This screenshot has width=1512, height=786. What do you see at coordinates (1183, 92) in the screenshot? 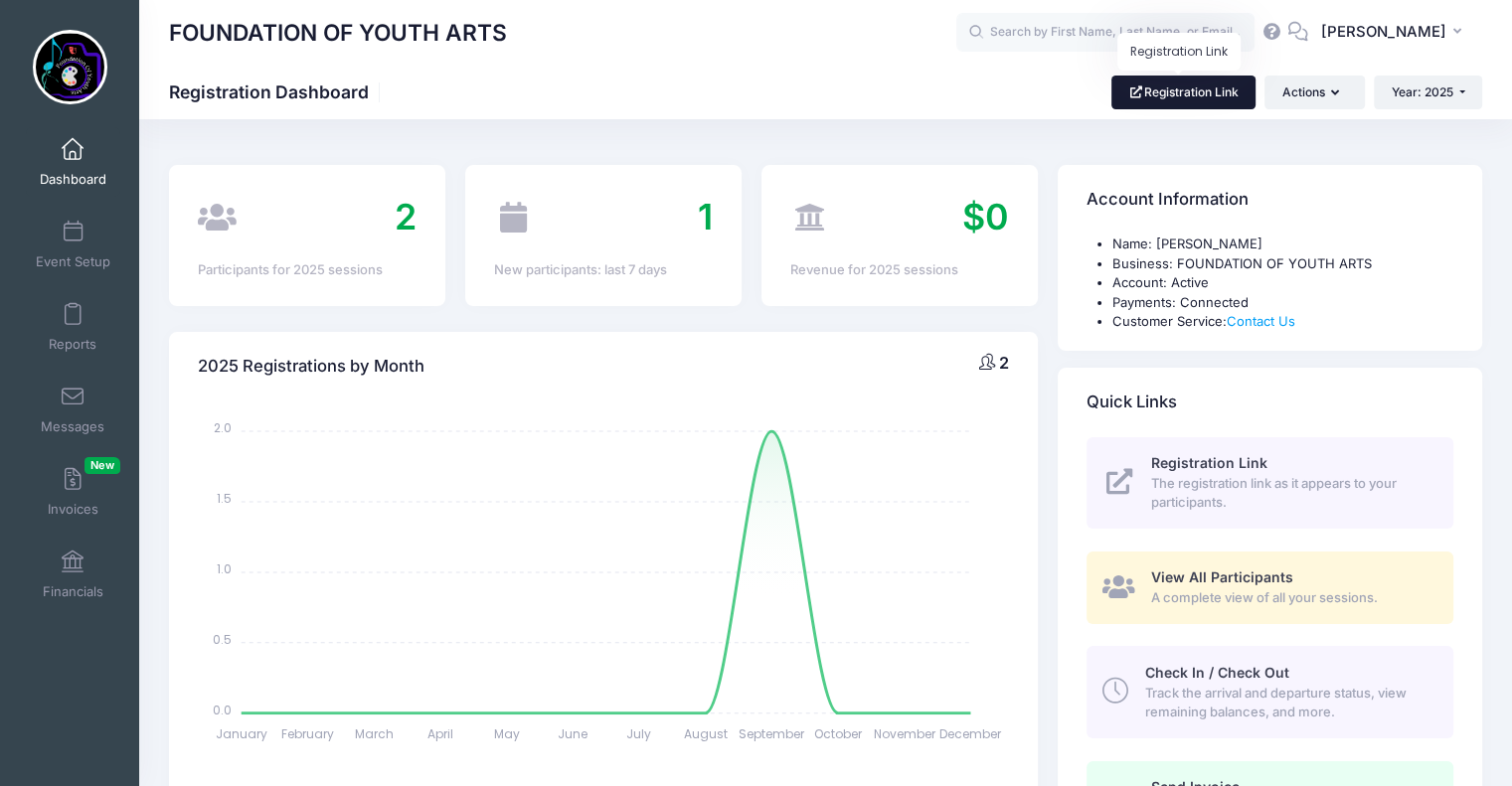
I see `a: Registration Link` at bounding box center [1183, 92].